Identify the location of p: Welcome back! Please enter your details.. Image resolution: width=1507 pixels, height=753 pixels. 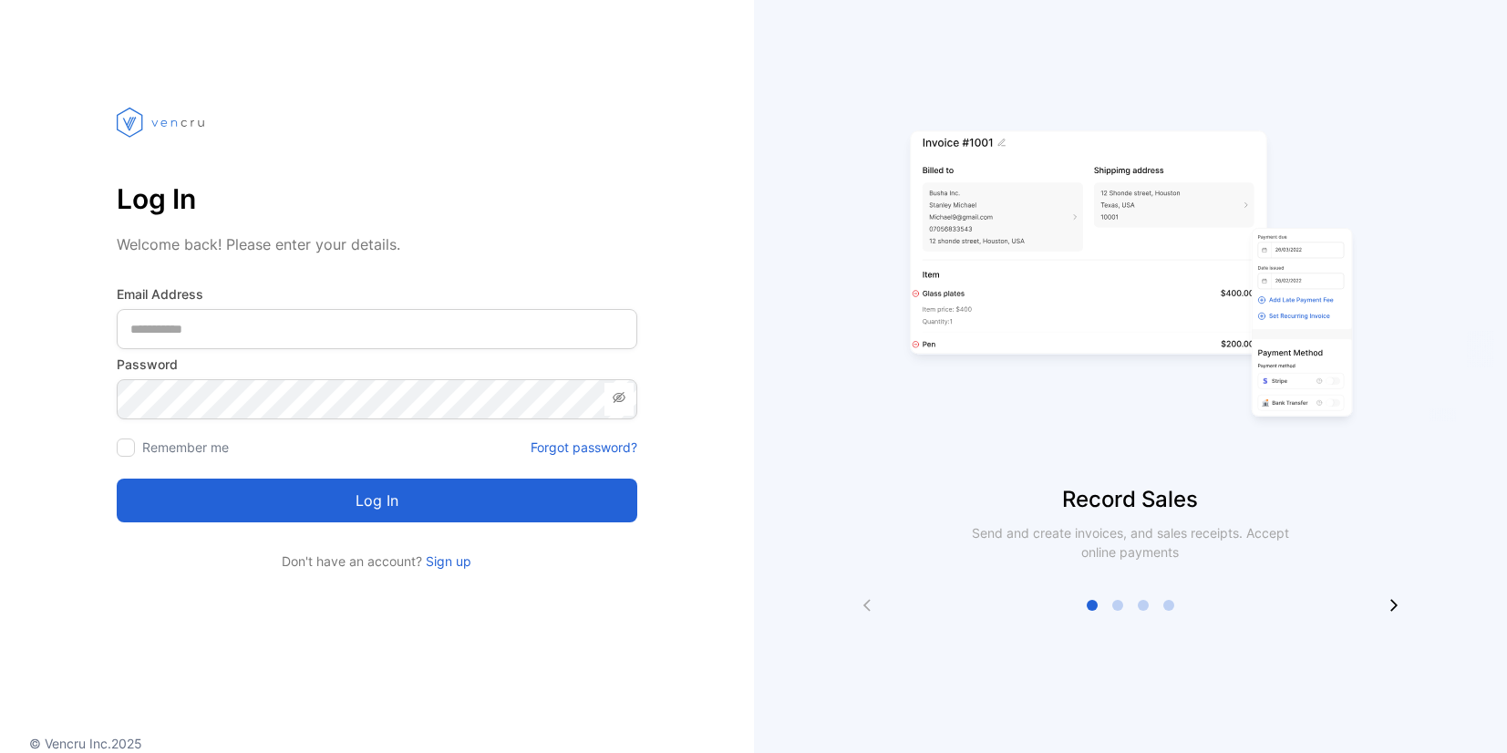
(377, 244).